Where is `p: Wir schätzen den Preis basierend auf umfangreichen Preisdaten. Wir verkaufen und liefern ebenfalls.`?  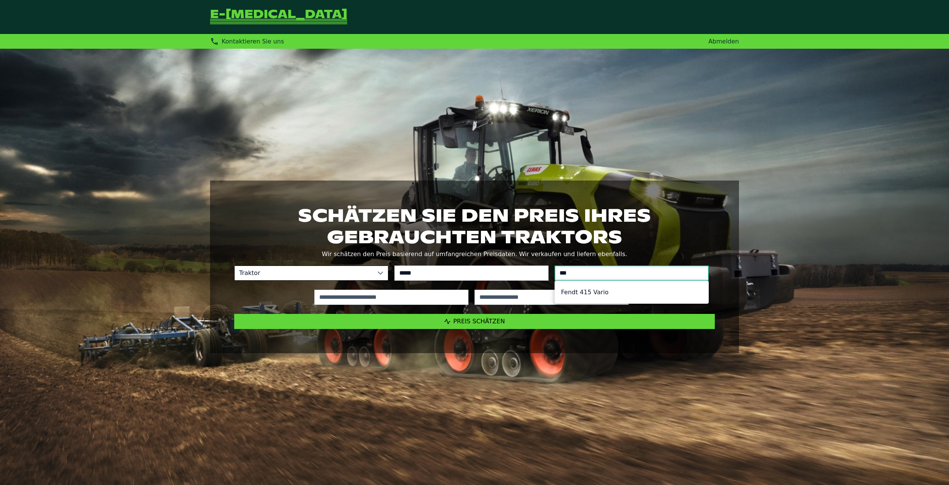 p: Wir schätzen den Preis basierend auf umfangreichen Preisdaten. Wir verkaufen und liefern ebenfalls. is located at coordinates (475, 254).